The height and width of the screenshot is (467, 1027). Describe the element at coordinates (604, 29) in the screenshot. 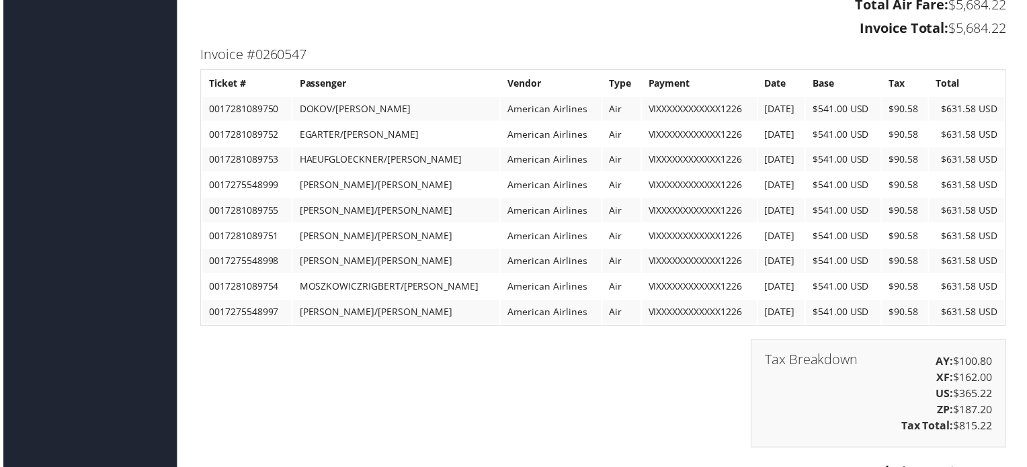

I see `h3: $5,684.22` at that location.